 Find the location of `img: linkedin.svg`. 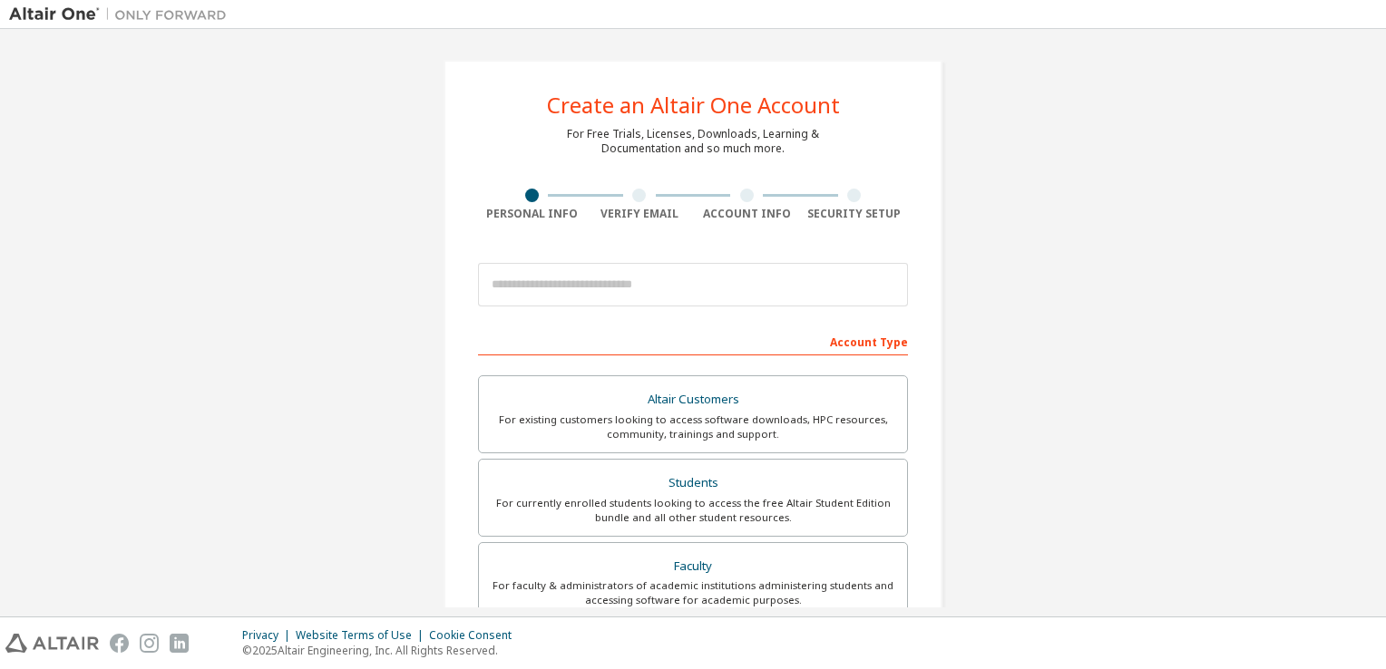

img: linkedin.svg is located at coordinates (179, 643).